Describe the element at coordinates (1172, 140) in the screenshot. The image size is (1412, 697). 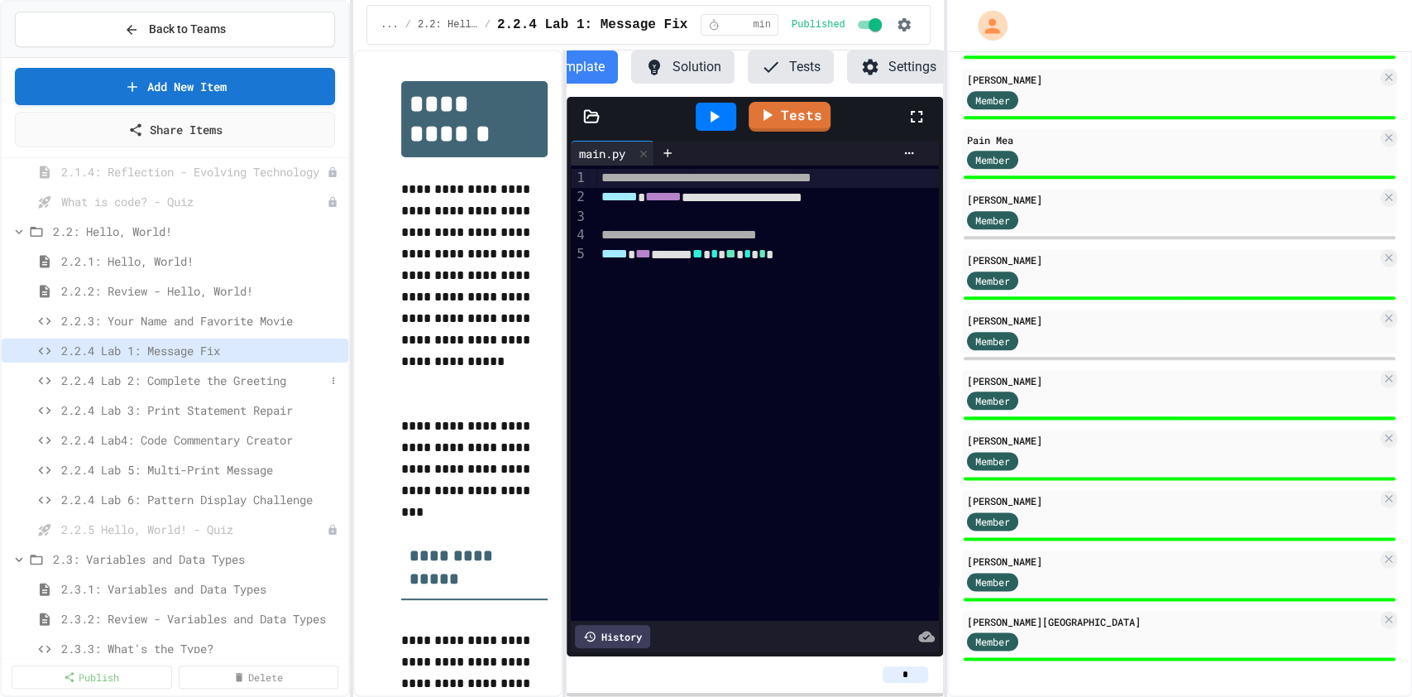
I see `div: Pain Mea` at that location.